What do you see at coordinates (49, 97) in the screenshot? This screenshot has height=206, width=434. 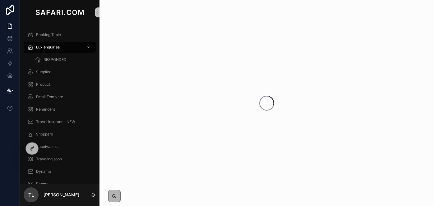 I see `span: Email Template` at bounding box center [49, 97].